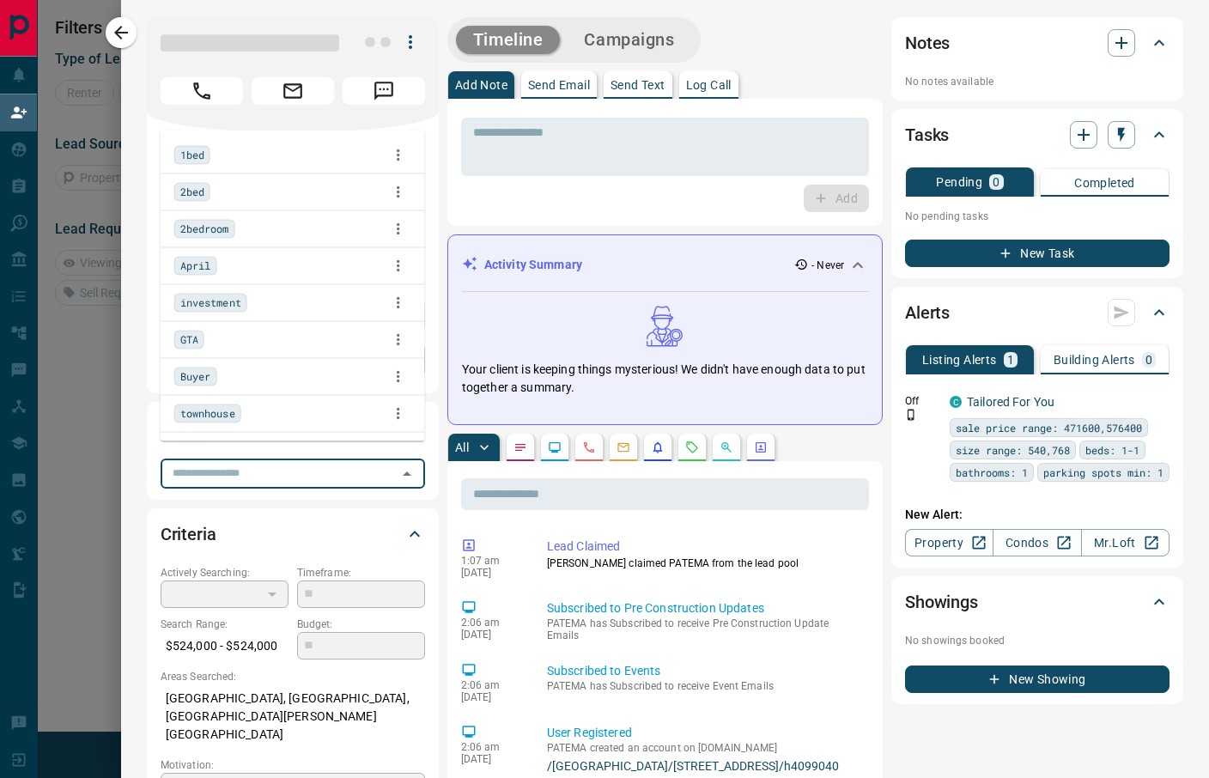  I want to click on h2: Criteria, so click(188, 534).